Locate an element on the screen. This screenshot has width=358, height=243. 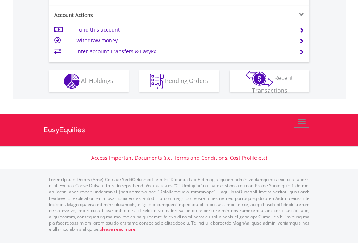
td: Withdraw money is located at coordinates (183, 41).